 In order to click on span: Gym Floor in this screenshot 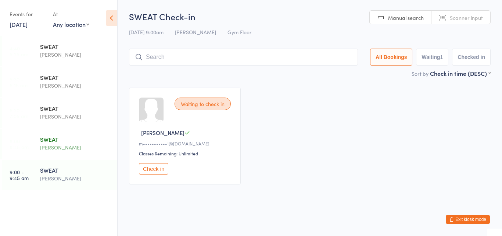, I will do `click(239, 32)`.